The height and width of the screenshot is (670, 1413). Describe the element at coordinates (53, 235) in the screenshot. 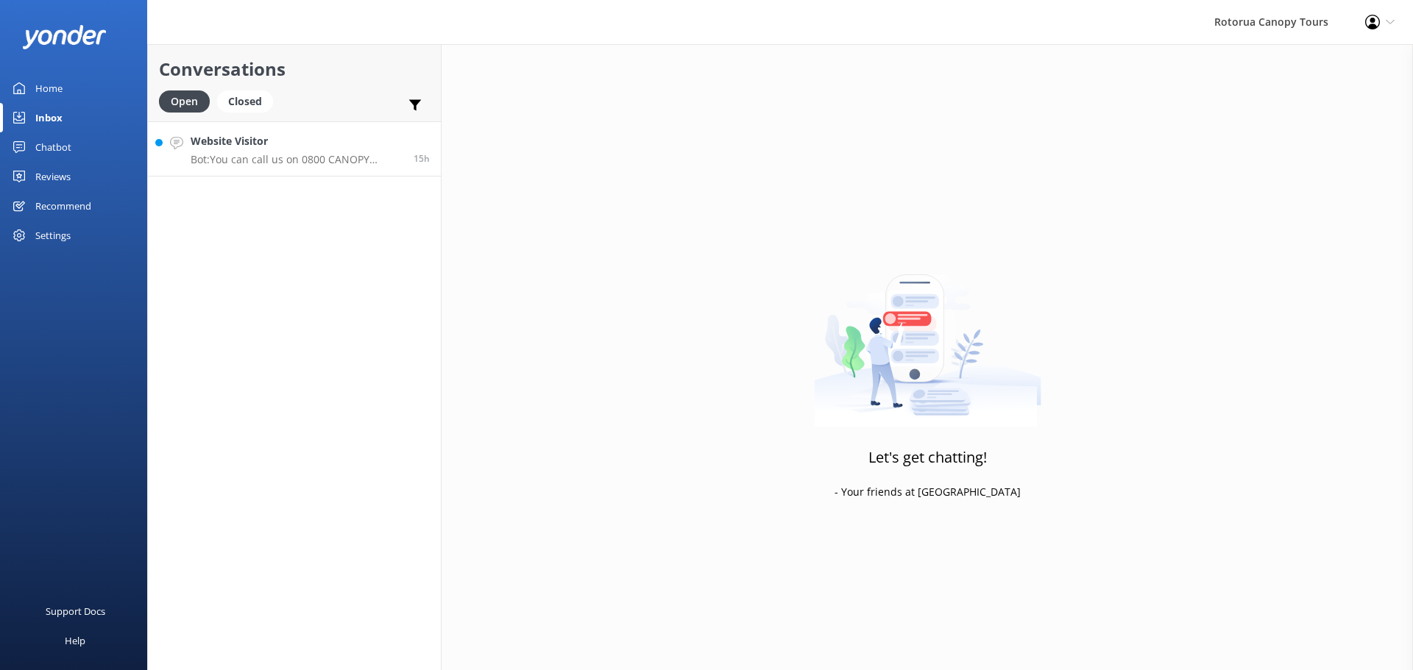

I see `div: Settings` at that location.